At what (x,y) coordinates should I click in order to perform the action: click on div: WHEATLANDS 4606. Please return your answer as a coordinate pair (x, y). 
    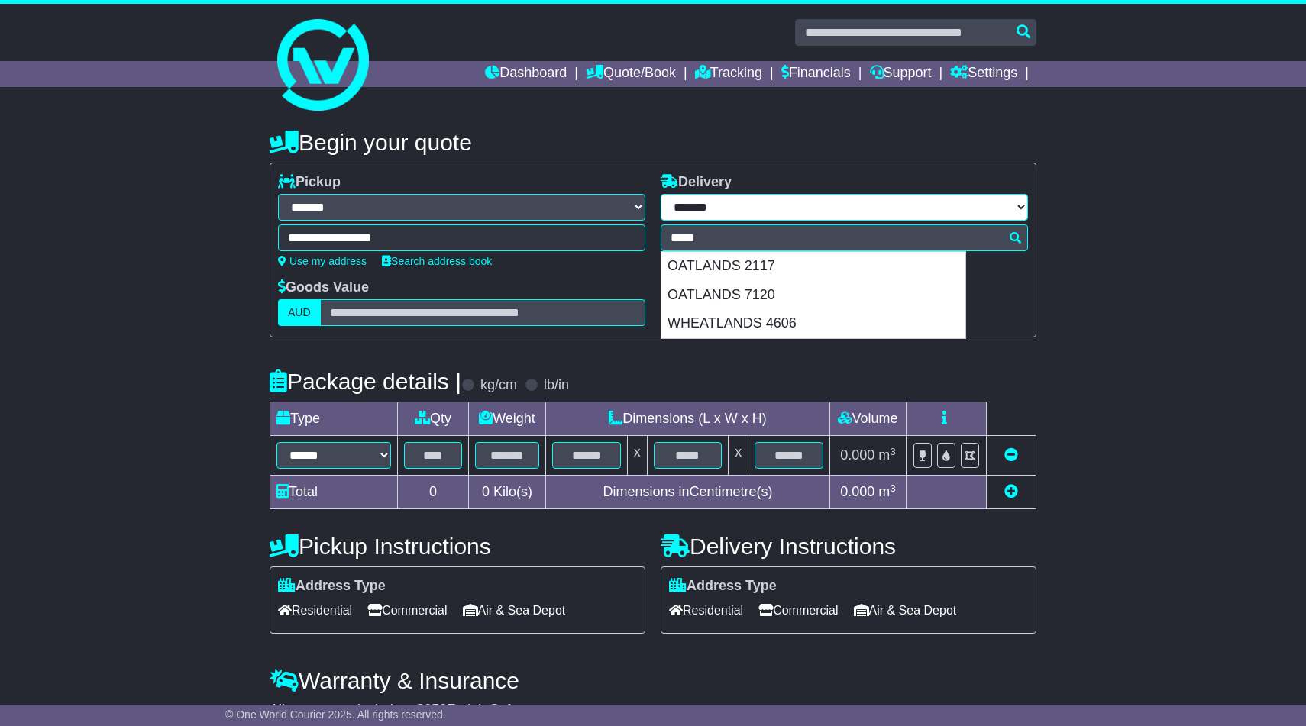
    Looking at the image, I should click on (813, 324).